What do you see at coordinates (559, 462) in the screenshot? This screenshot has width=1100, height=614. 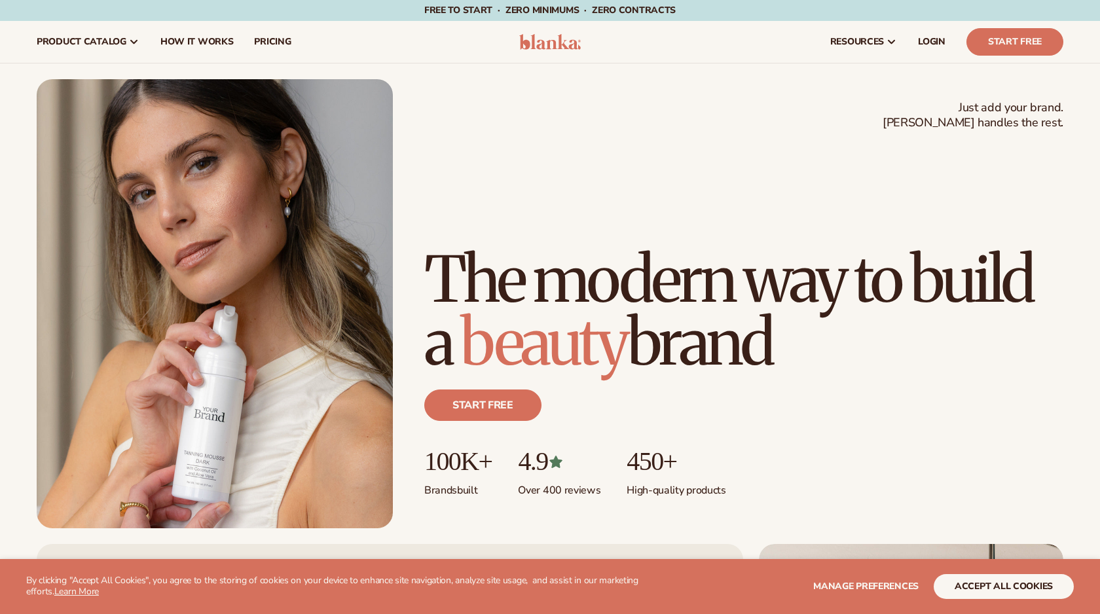 I see `p: 4.9` at bounding box center [559, 462].